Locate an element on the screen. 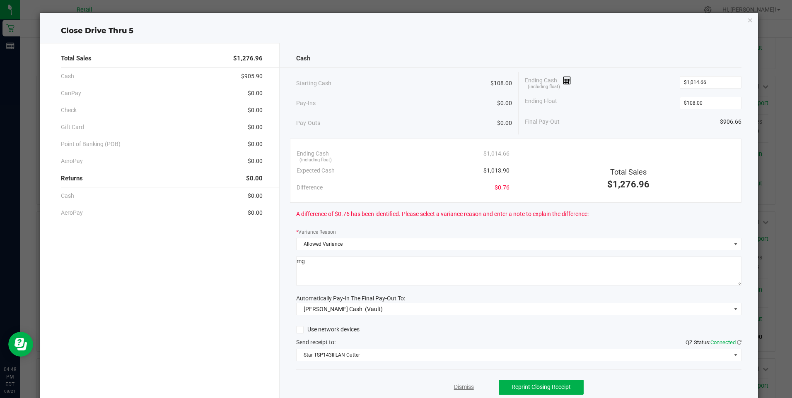 The width and height of the screenshot is (792, 398). span: Reprint Closing Receipt is located at coordinates (541, 387).